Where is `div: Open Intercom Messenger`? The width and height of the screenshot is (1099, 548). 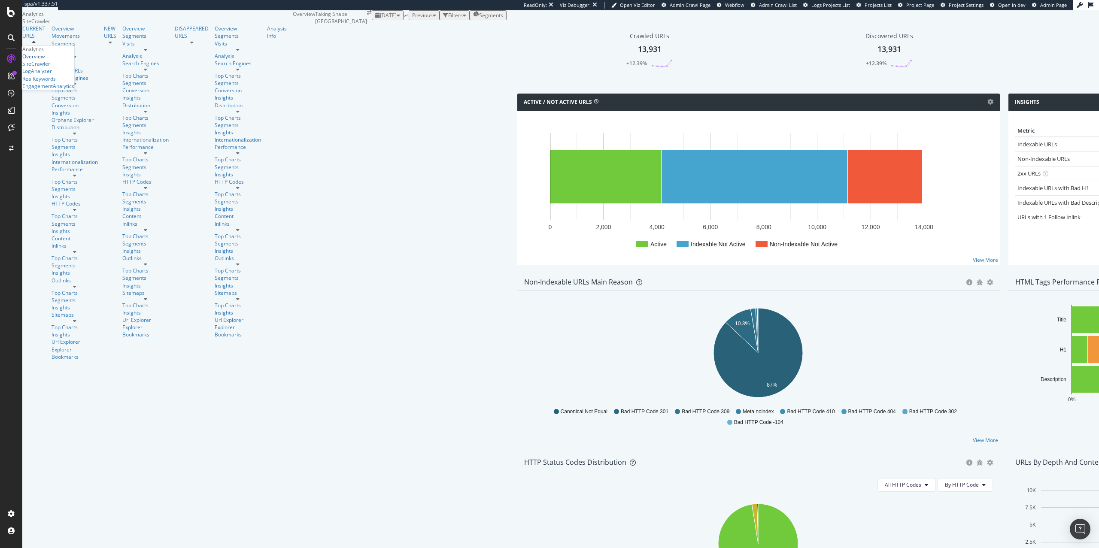
div: Open Intercom Messenger is located at coordinates (1080, 529).